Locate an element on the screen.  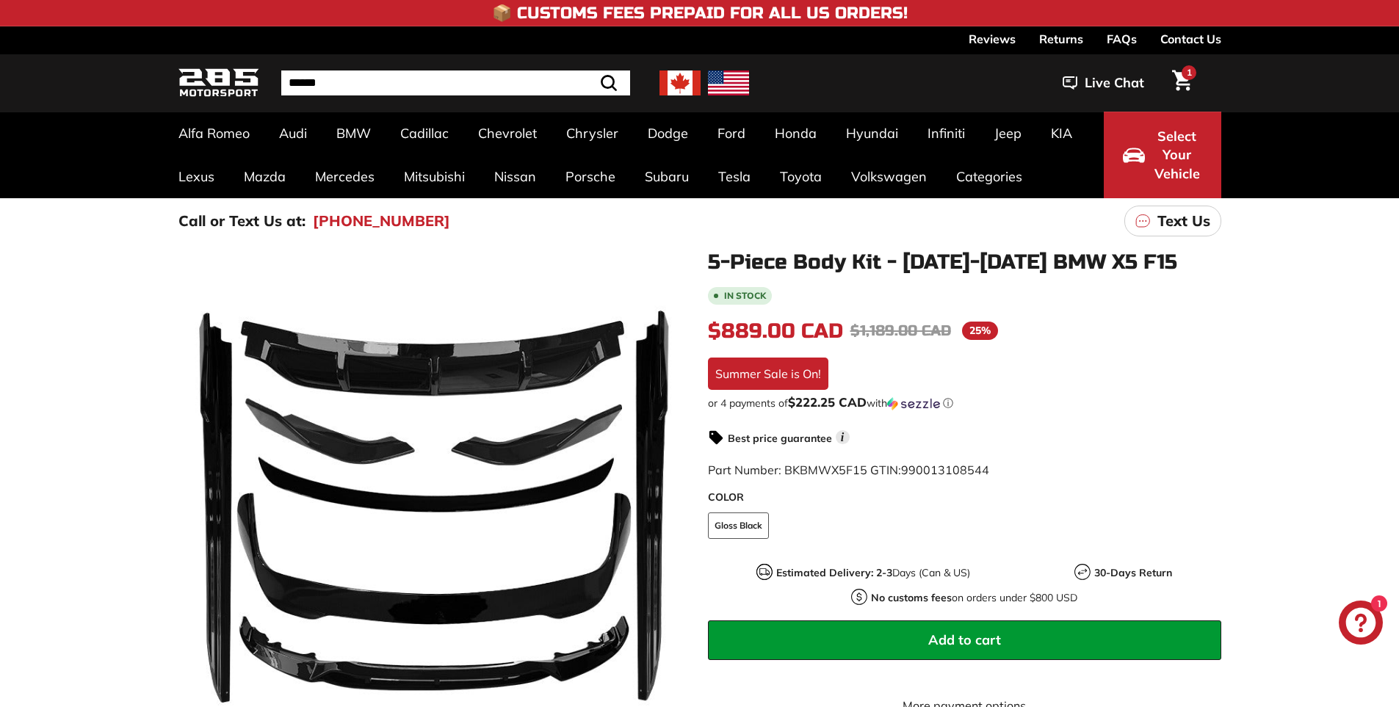
a: Alfa Romeo is located at coordinates (214, 133).